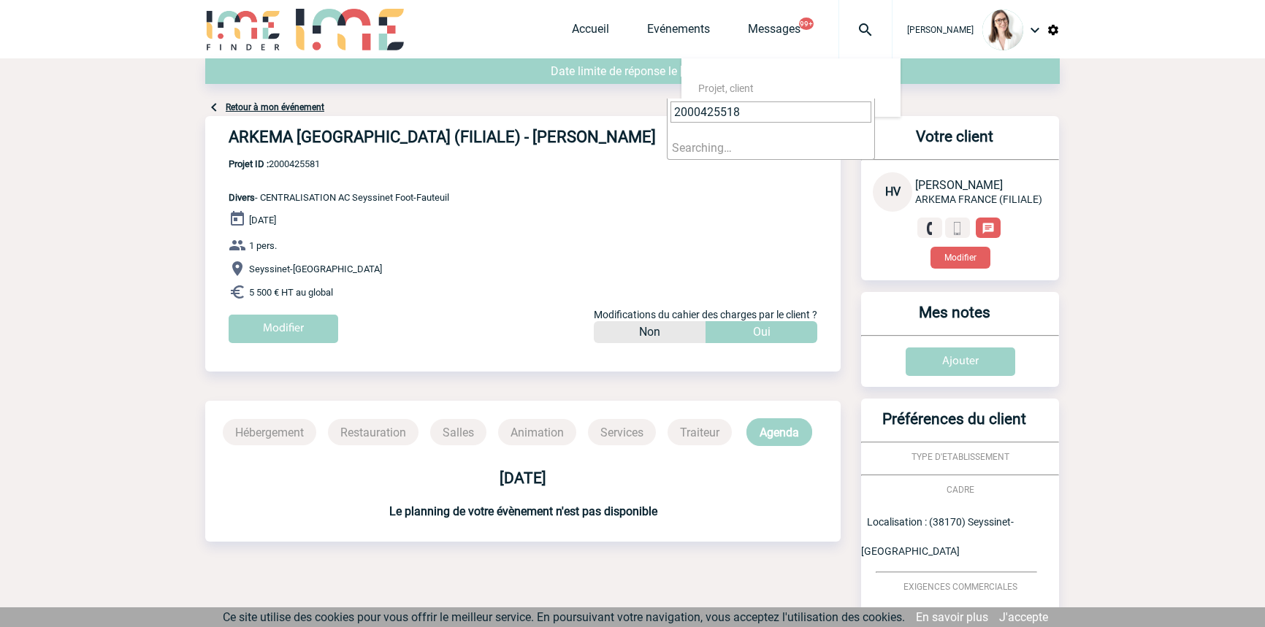 The width and height of the screenshot is (1265, 627). Describe the element at coordinates (779, 432) in the screenshot. I see `p: Agenda` at that location.